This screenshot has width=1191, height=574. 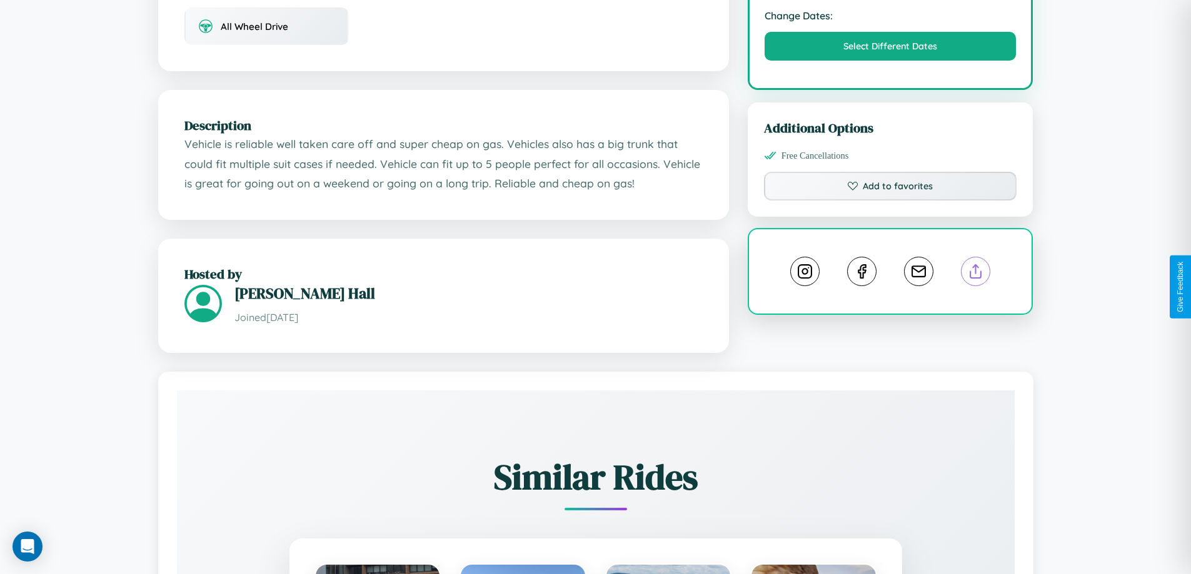 What do you see at coordinates (890, 186) in the screenshot?
I see `button: Add to favorites` at bounding box center [890, 186].